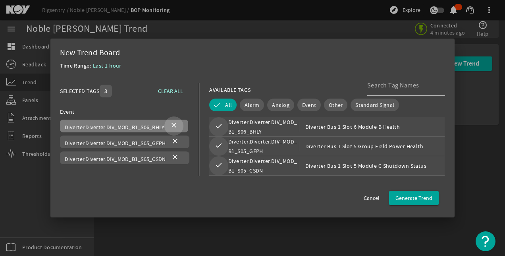 The image size is (505, 256). Describe the element at coordinates (372, 198) in the screenshot. I see `span: Cancel` at that location.